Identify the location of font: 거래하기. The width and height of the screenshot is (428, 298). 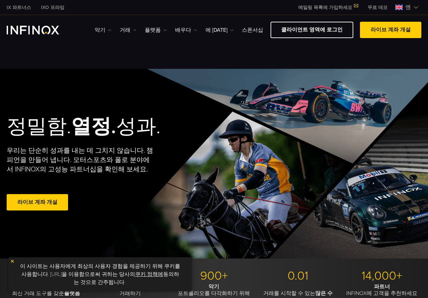
(130, 293).